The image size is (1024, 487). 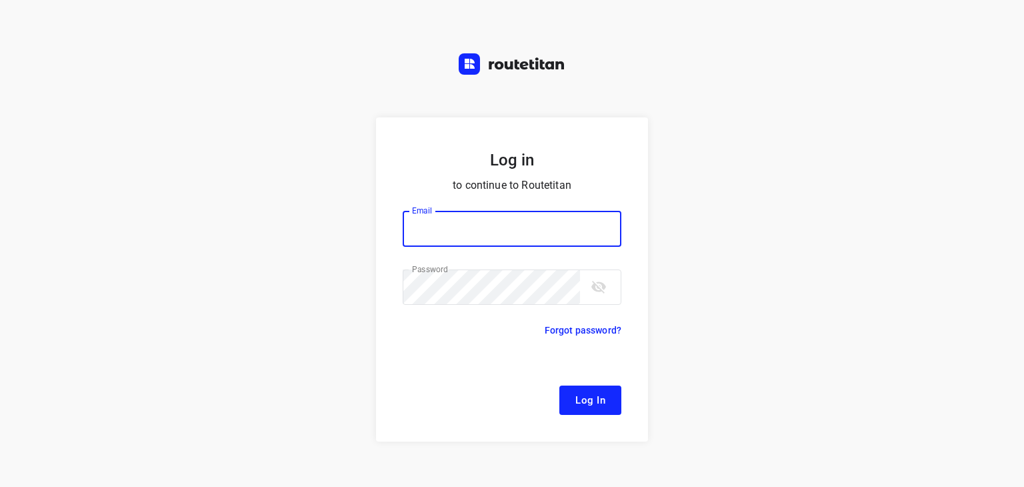 I want to click on h5: Log in, so click(x=512, y=160).